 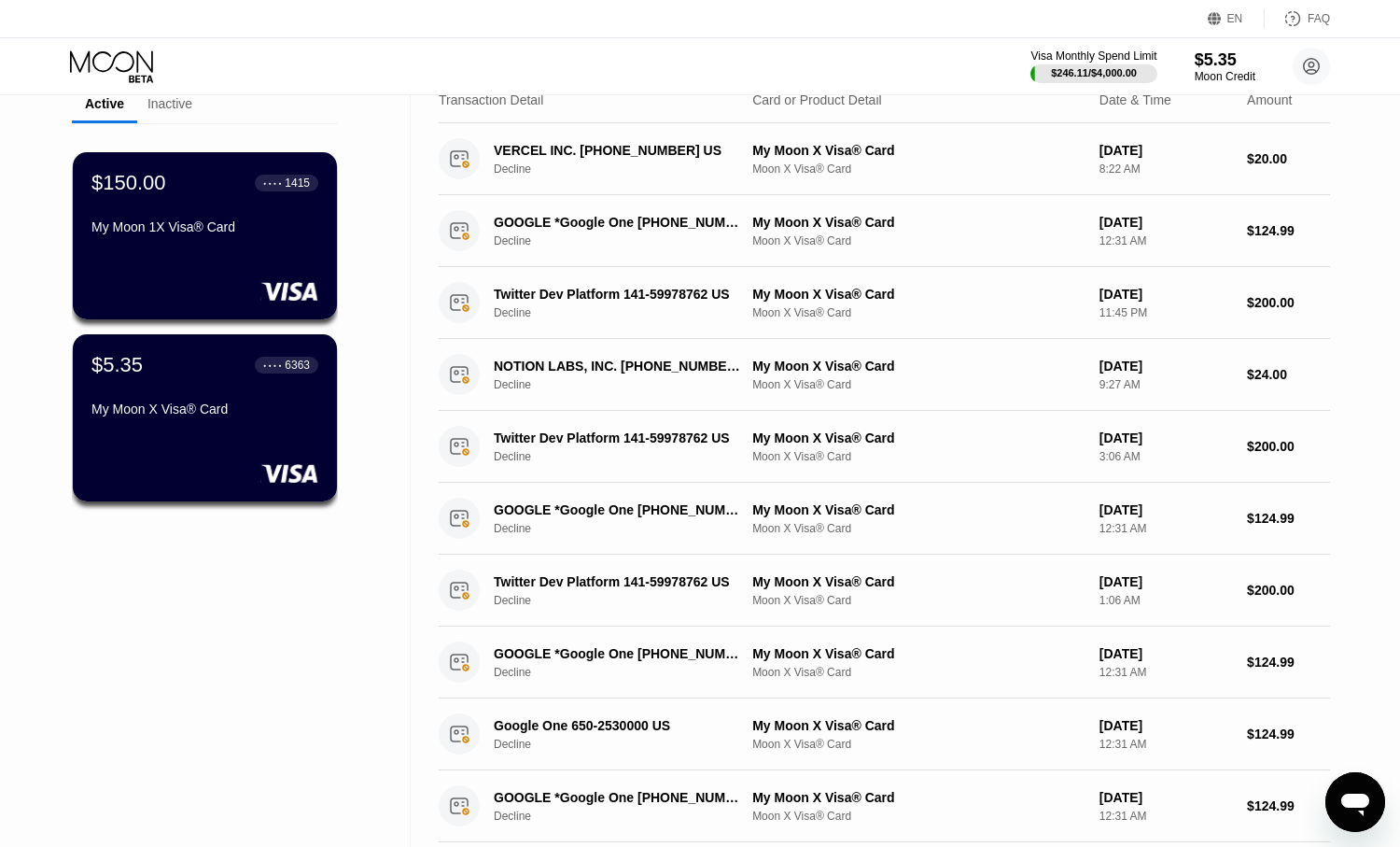 What do you see at coordinates (204, 236) in the screenshot?
I see `div: $150.00● ● ● ●1415My Moon 1X Visa® Card` at bounding box center [204, 236].